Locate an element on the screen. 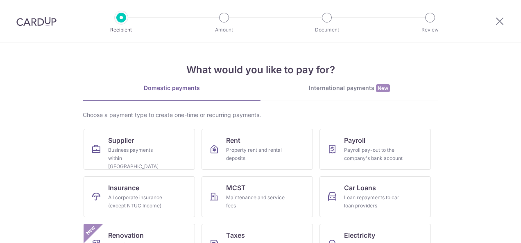 This screenshot has width=521, height=243. a: Car LoansLoan repayments to car loan providers is located at coordinates (375, 197).